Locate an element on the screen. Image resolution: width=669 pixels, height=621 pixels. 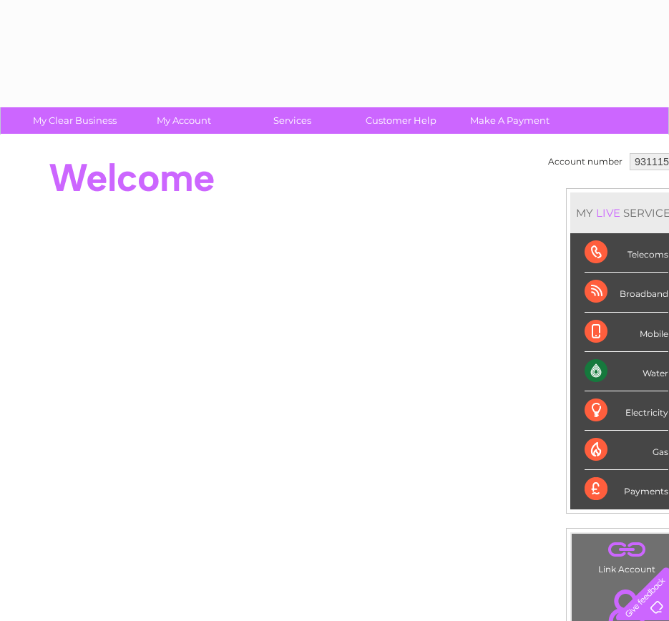
div: Payments is located at coordinates (626, 490).